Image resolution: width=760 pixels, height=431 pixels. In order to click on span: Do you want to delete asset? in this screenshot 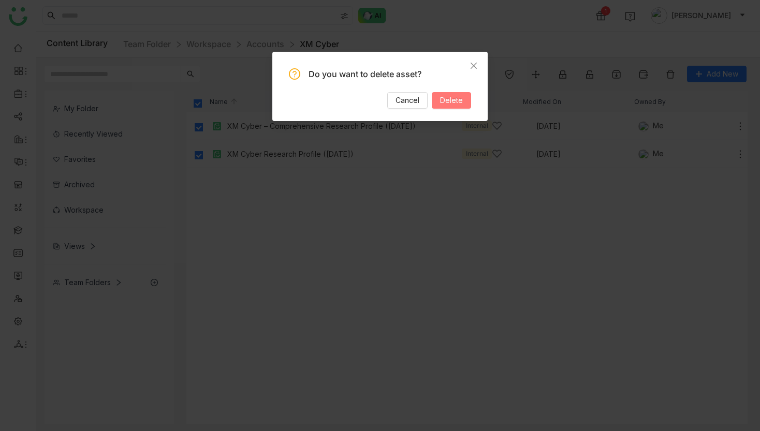, I will do `click(365, 74)`.